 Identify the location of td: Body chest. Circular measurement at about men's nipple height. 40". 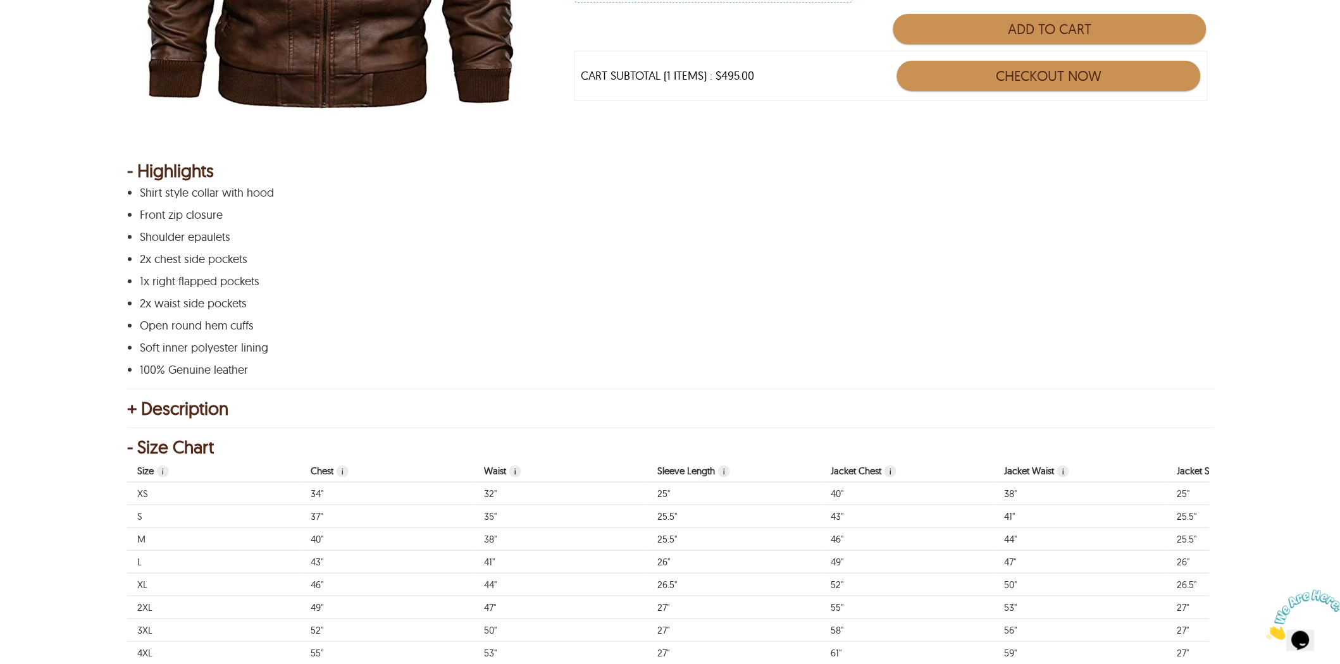
(387, 539).